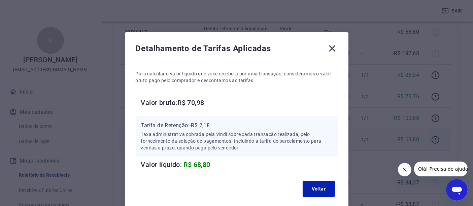 Image resolution: width=473 pixels, height=206 pixels. I want to click on h6: Valor bruto: R$ 70,98, so click(240, 103).